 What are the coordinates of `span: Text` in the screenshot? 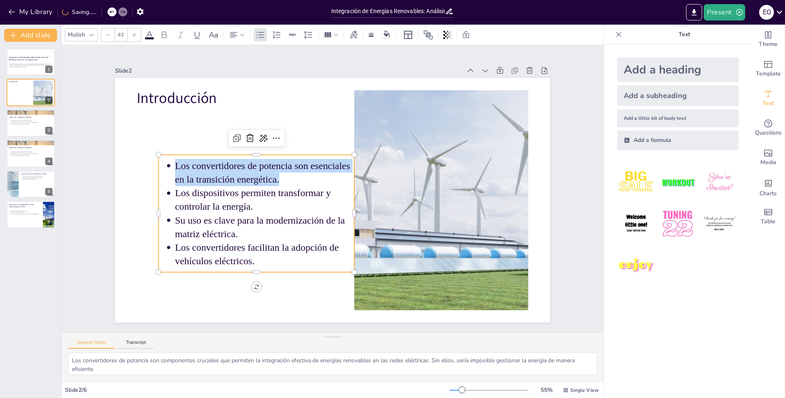 It's located at (768, 103).